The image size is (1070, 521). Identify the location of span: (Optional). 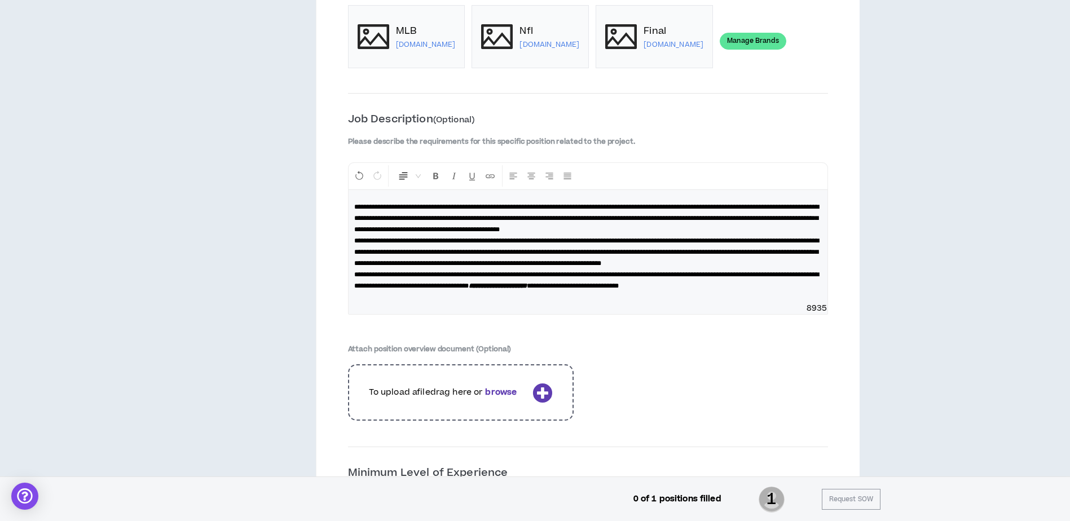
(454, 120).